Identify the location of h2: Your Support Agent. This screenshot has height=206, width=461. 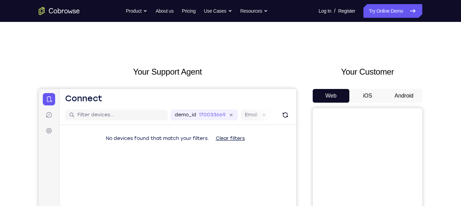
(167, 72).